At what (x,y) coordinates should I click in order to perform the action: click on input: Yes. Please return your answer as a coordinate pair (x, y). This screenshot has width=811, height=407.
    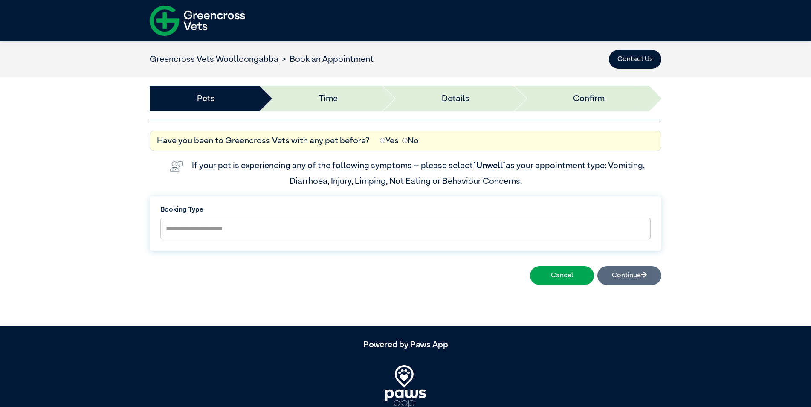
    Looking at the image, I should click on (382, 140).